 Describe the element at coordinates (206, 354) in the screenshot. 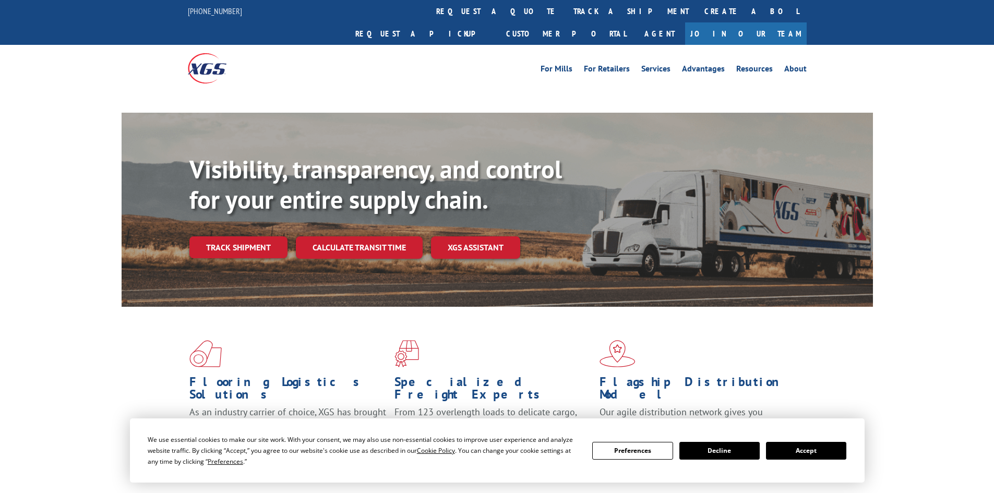

I see `img: xgs-icon-total-supply-chain-intelligence-red` at that location.